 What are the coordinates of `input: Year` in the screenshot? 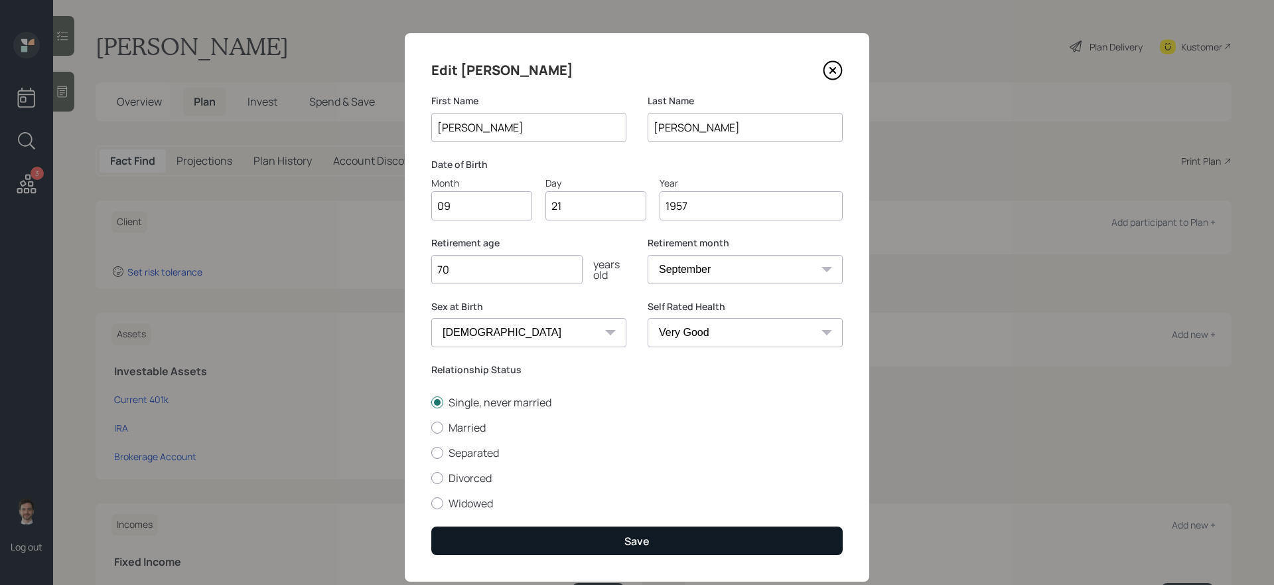 It's located at (751, 206).